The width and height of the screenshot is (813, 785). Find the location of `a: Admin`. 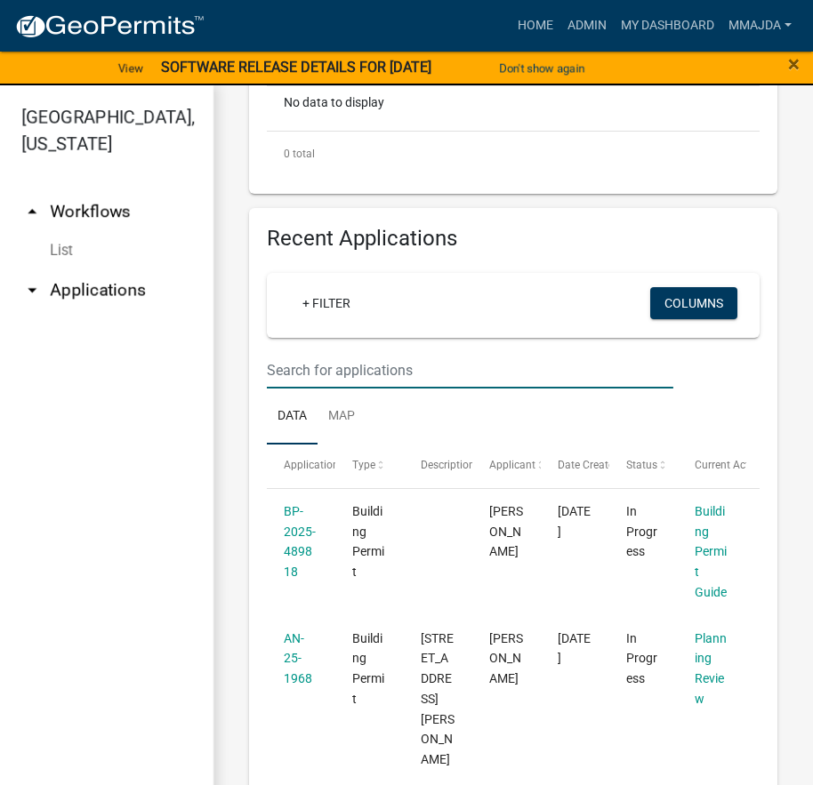

a: Admin is located at coordinates (587, 26).